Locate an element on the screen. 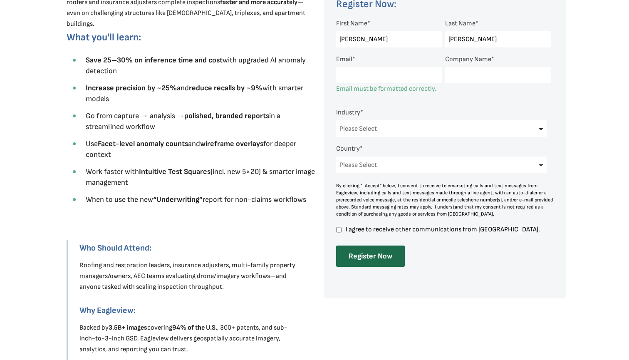 The height and width of the screenshot is (360, 629). strong: “Underwriting” is located at coordinates (178, 199).